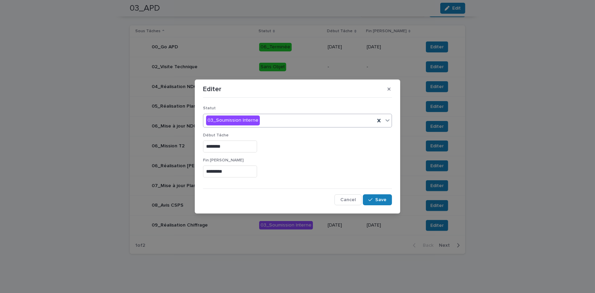 The width and height of the screenshot is (595, 293). I want to click on span: Statut, so click(209, 108).